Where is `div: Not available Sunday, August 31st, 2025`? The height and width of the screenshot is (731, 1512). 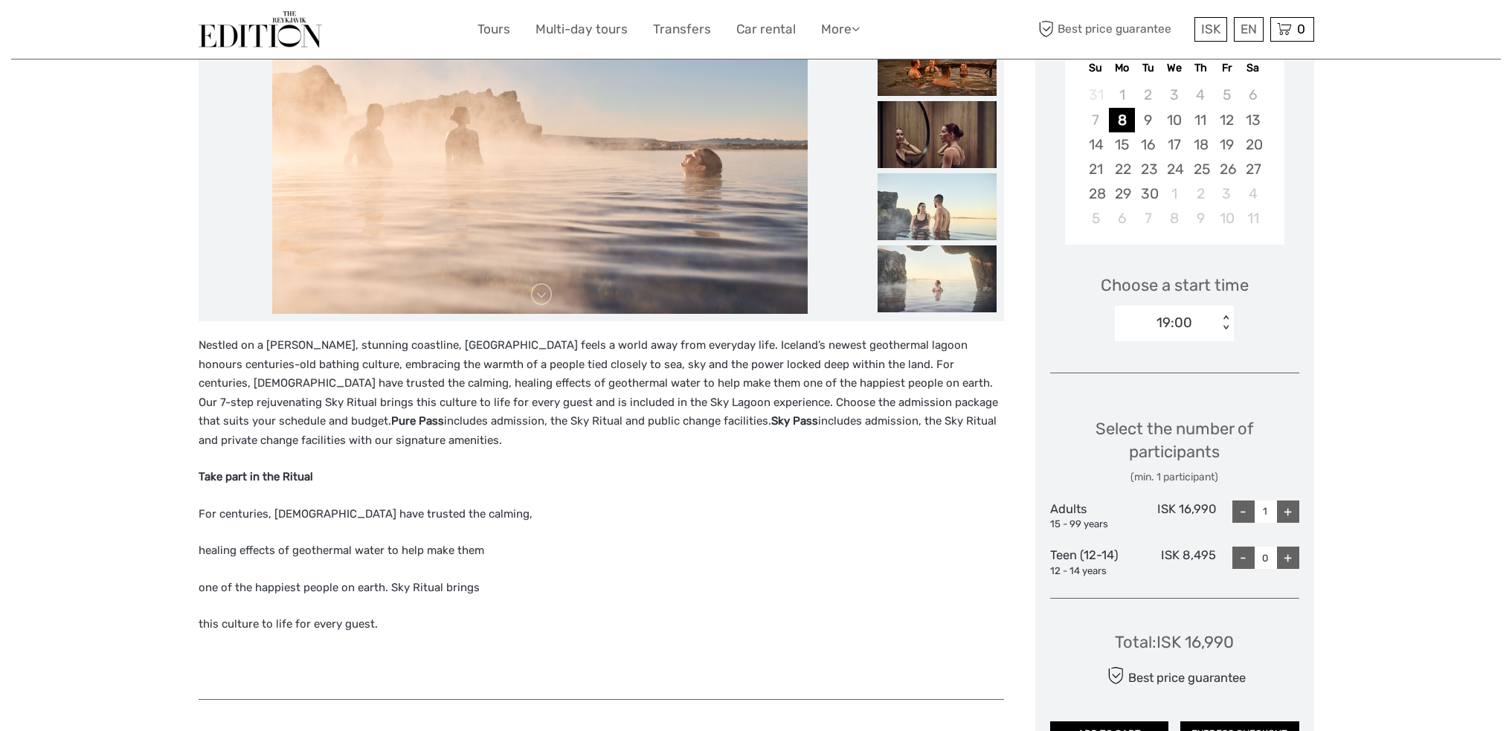 div: Not available Sunday, August 31st, 2025 is located at coordinates (1096, 94).